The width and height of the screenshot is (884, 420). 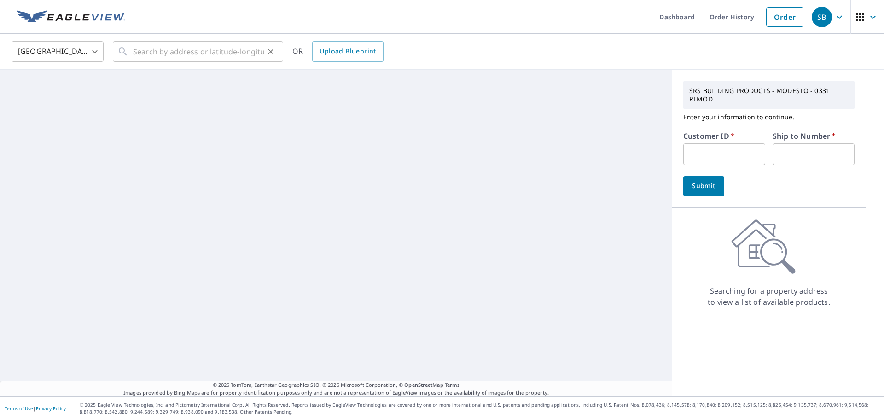 I want to click on p: Searching for a property address to view a list of available products., so click(x=769, y=296).